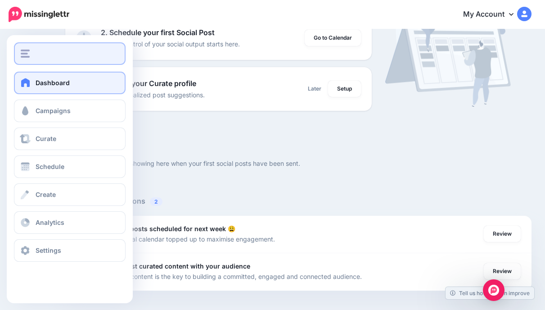 The width and height of the screenshot is (545, 310). Describe the element at coordinates (50, 222) in the screenshot. I see `span: Analytics` at that location.